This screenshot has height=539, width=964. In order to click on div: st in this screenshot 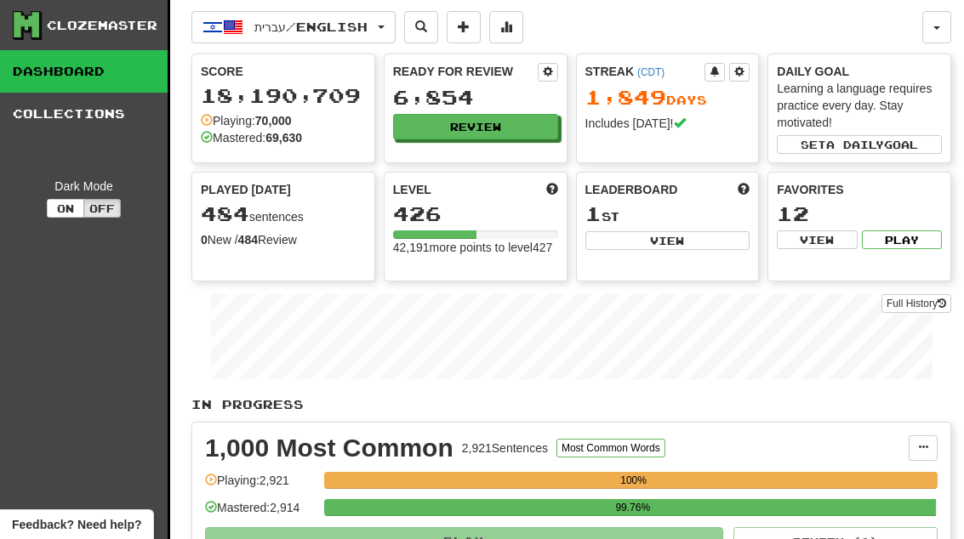, I will do `click(668, 214)`.